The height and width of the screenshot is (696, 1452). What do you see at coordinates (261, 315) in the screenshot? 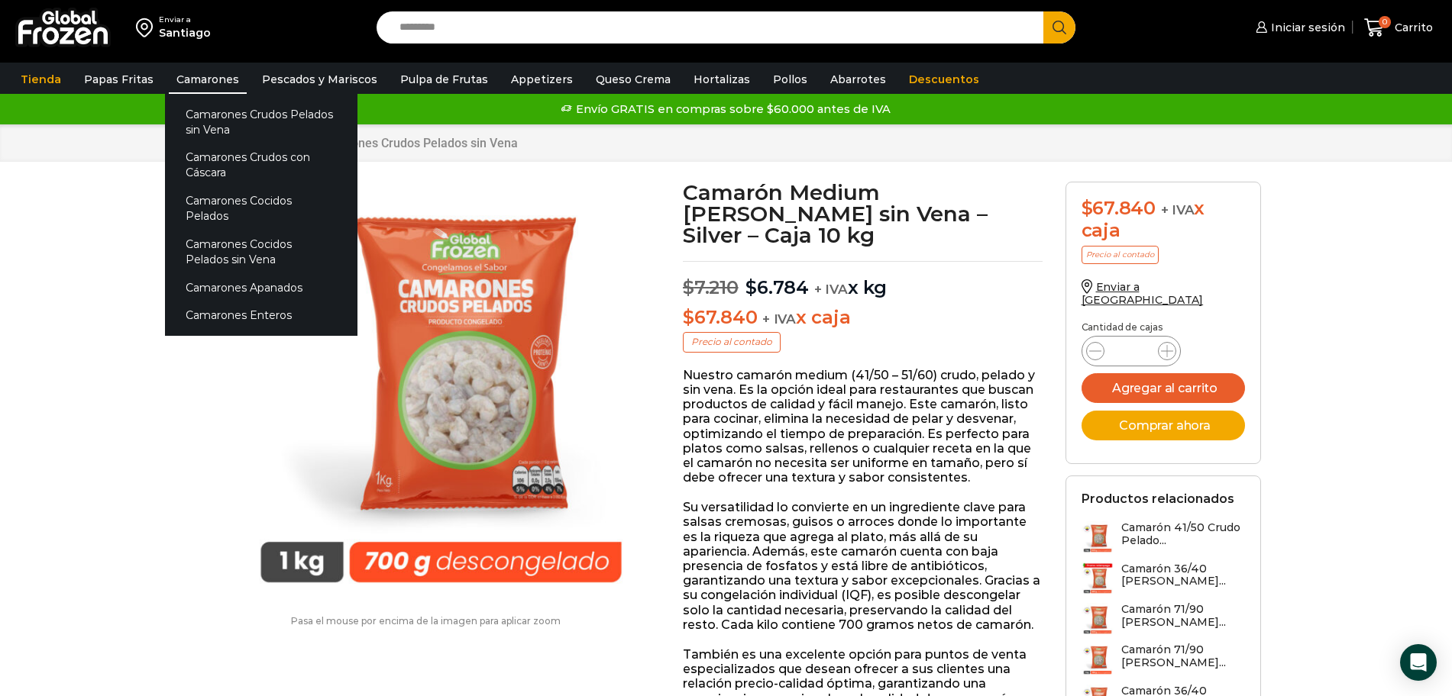
I see `a: Camarones Enteros` at bounding box center [261, 315].